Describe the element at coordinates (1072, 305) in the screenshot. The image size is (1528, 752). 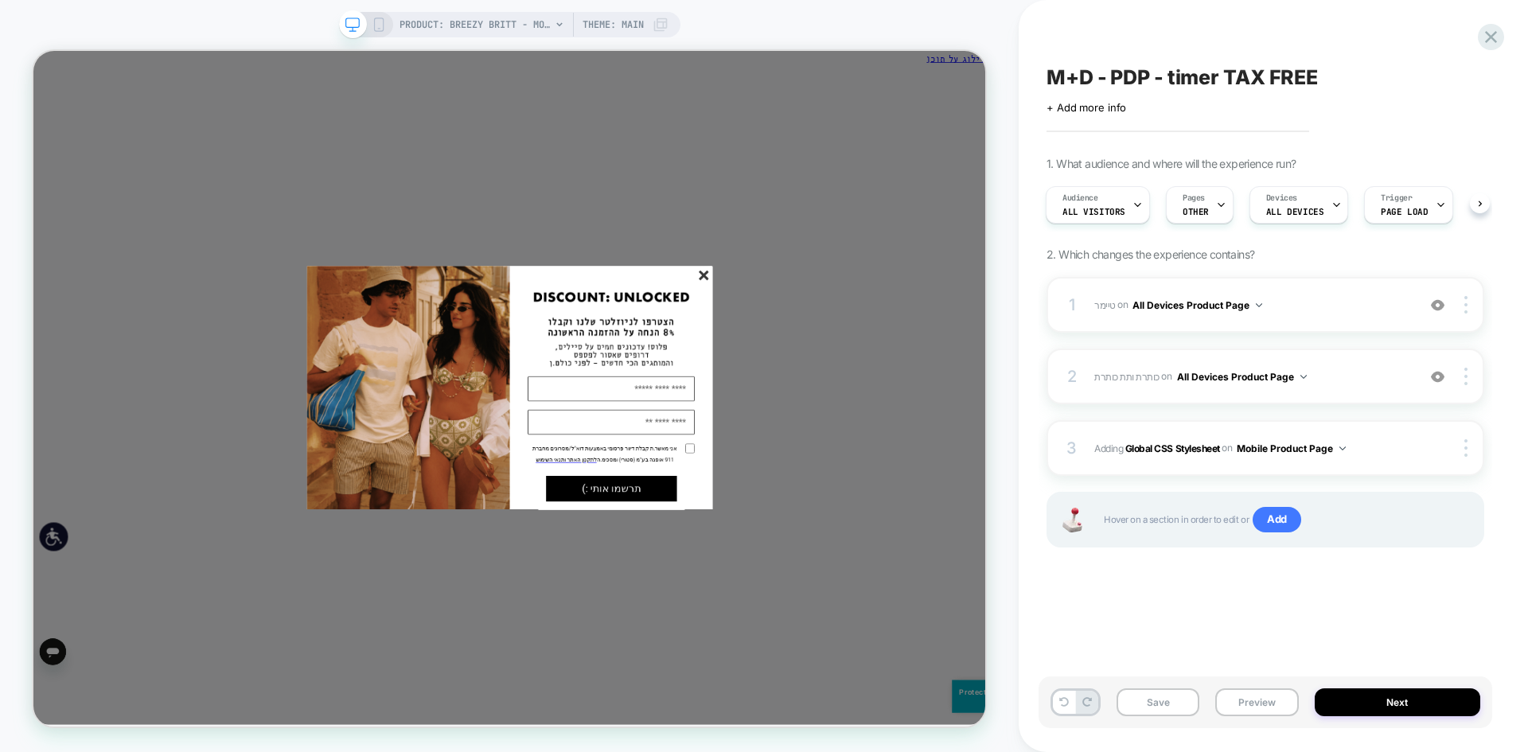
I see `div: 1` at that location.